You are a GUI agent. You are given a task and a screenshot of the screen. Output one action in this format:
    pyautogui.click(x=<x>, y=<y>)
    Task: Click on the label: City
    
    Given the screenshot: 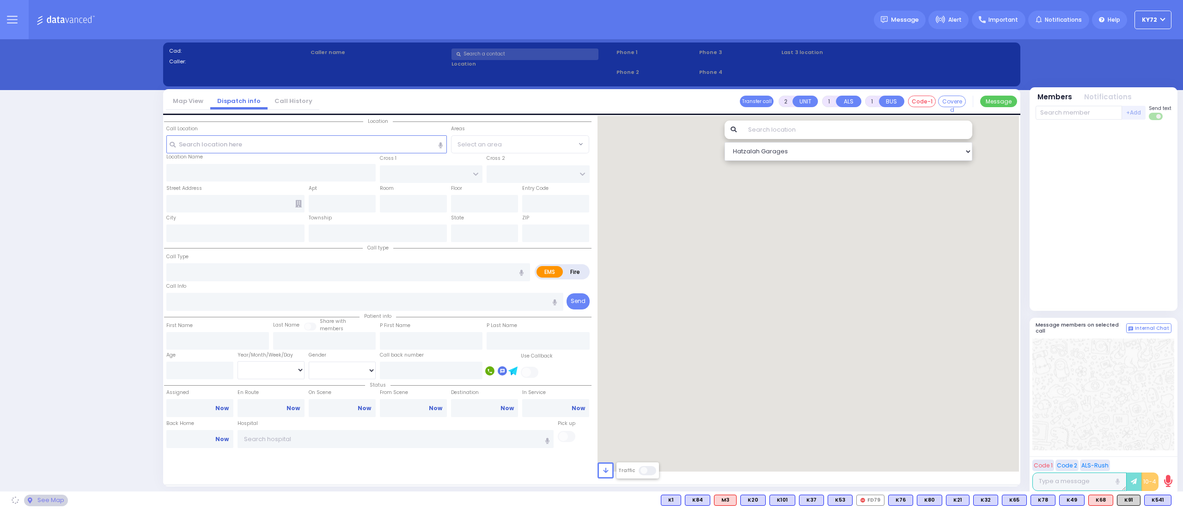 What is the action you would take?
    pyautogui.click(x=171, y=218)
    